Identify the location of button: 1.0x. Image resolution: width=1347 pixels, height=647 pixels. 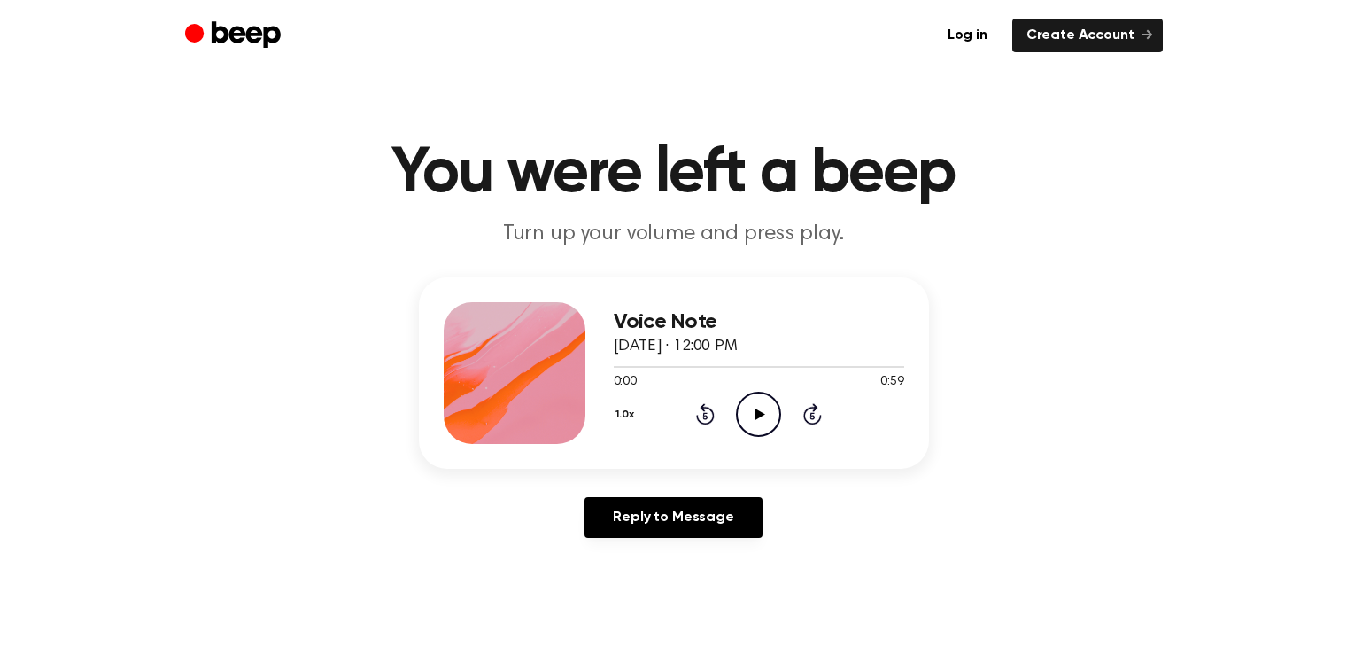
(627, 415).